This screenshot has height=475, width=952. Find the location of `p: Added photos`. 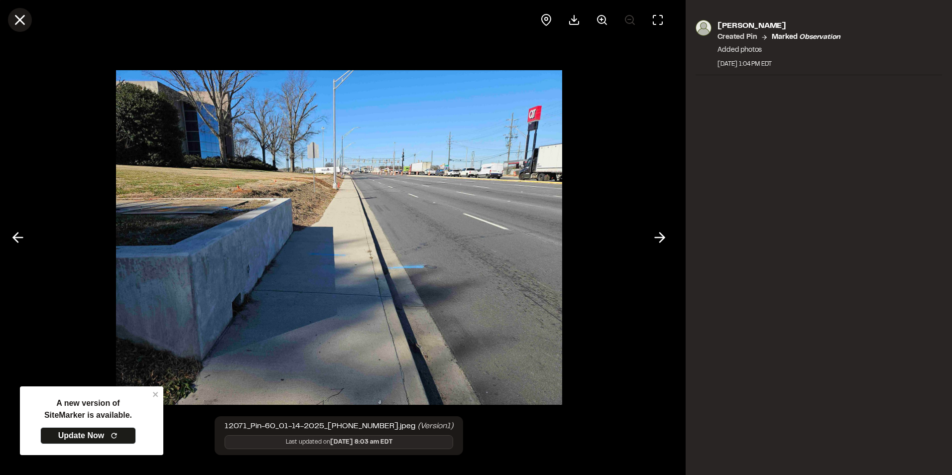

p: Added photos is located at coordinates (779, 50).